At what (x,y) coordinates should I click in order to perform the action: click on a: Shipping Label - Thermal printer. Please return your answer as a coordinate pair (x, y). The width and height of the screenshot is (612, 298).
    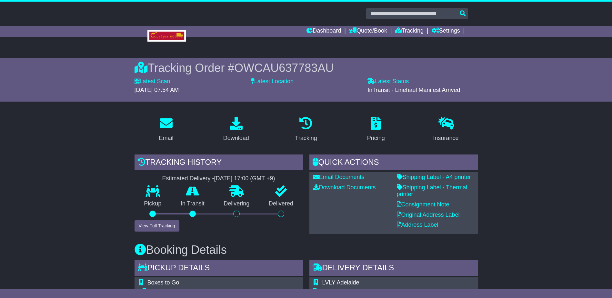
    Looking at the image, I should click on (432, 191).